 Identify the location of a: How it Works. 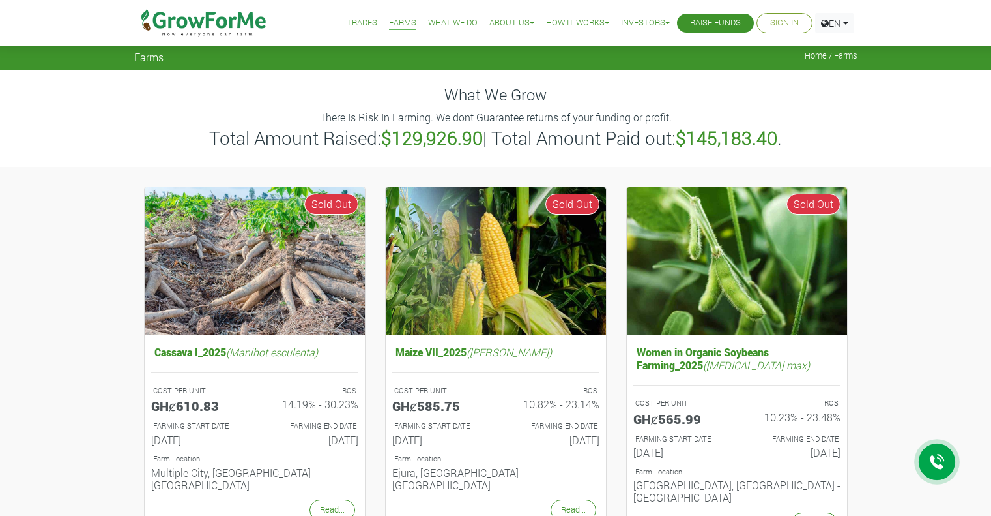
(578, 23).